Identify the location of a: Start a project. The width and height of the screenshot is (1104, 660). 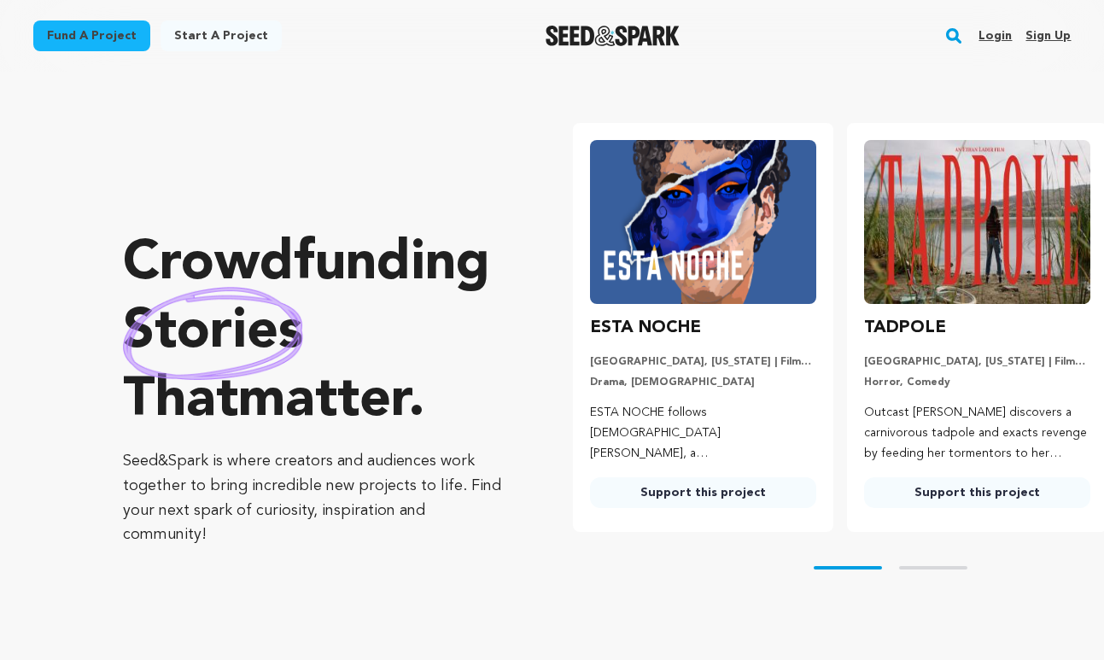
(221, 36).